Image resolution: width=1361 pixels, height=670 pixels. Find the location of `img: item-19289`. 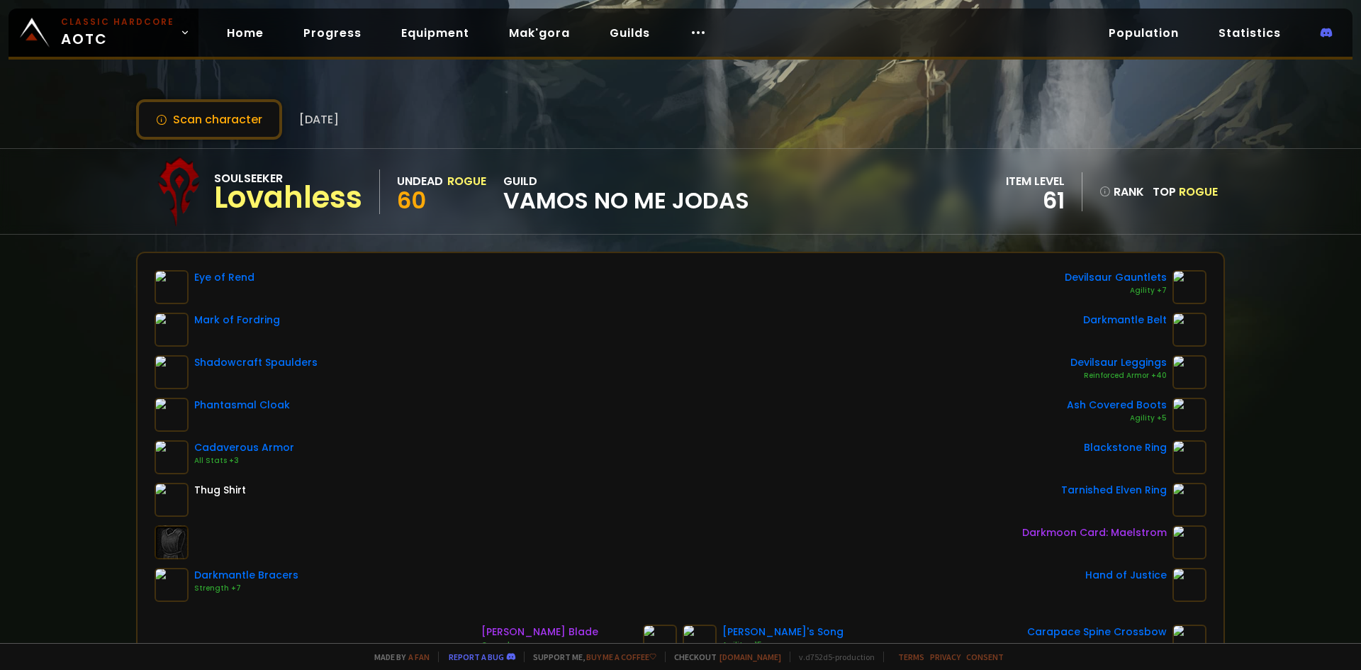

img: item-19289 is located at coordinates (1190, 542).